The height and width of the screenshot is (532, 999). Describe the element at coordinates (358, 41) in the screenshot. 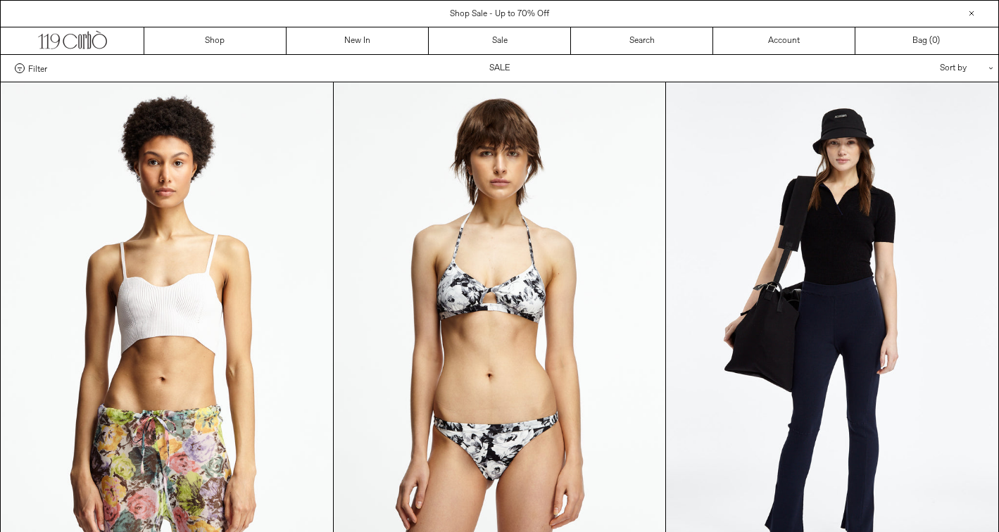

I see `a: New In` at that location.